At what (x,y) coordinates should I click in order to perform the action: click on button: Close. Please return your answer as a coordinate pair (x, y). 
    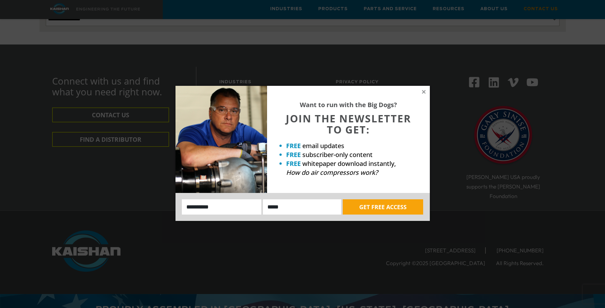
    Looking at the image, I should click on (424, 92).